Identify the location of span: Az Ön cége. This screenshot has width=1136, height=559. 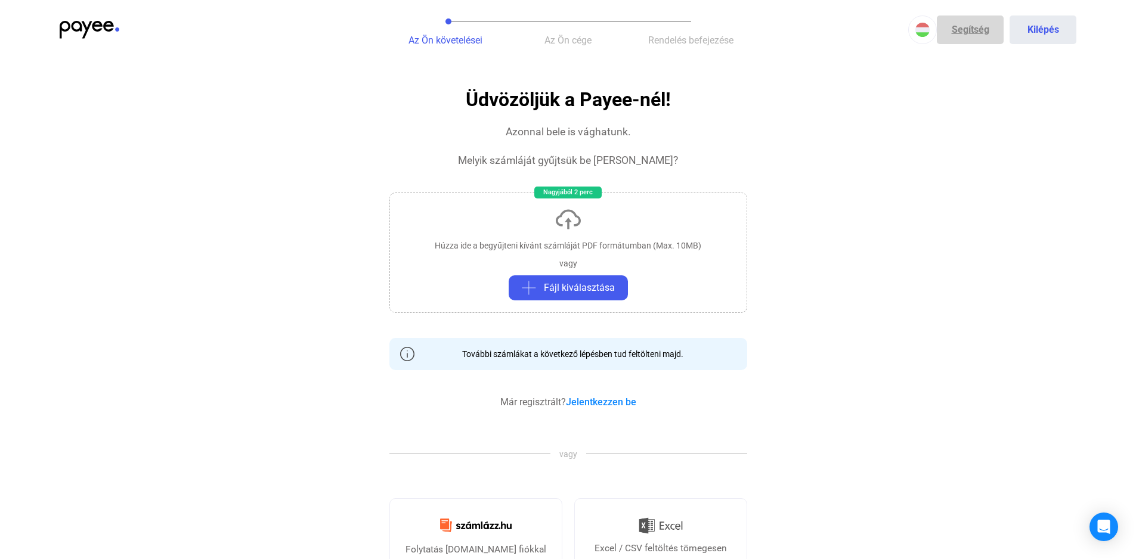
(568, 40).